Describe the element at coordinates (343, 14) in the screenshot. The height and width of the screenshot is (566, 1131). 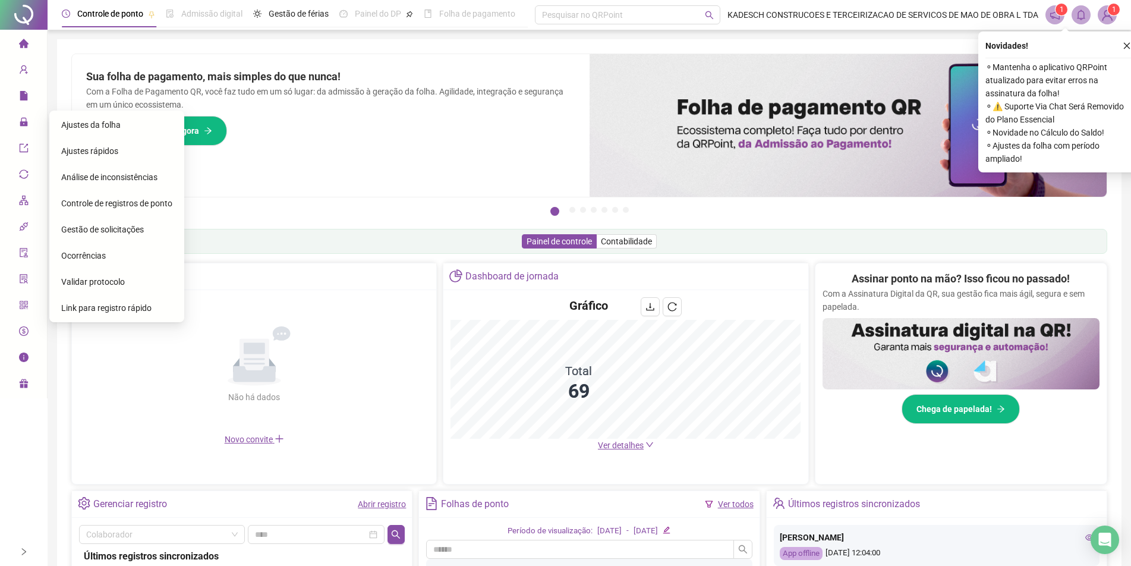
I see `span: dashboard` at that location.